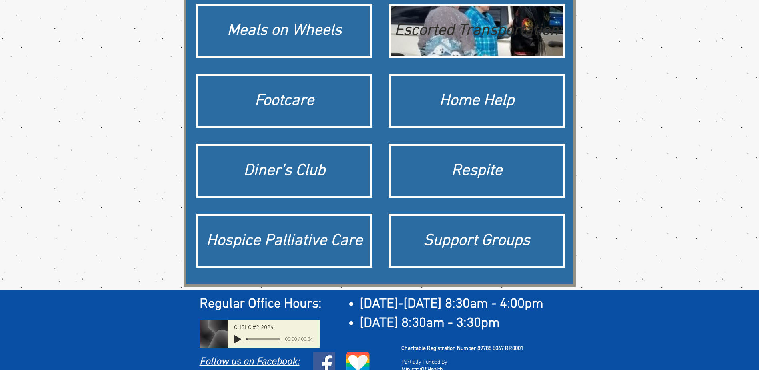 This screenshot has width=759, height=370. I want to click on div: Respite, so click(476, 171).